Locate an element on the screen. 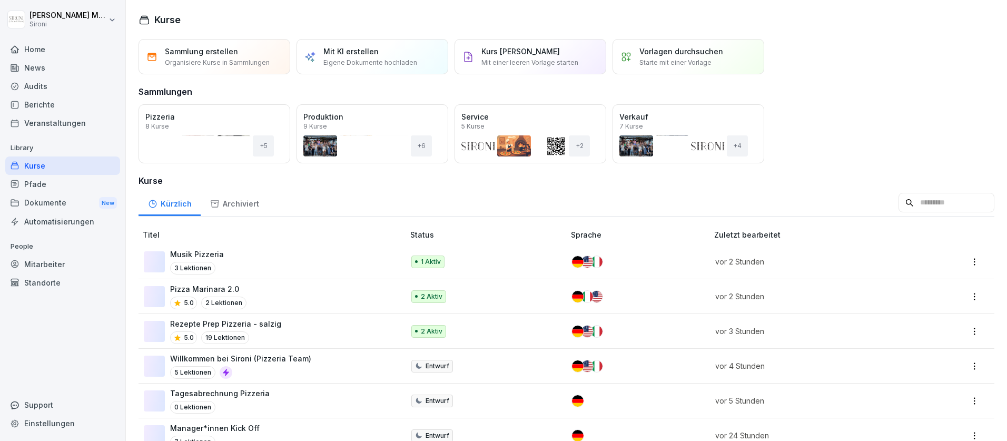 The width and height of the screenshot is (1007, 441). a: Home is located at coordinates (63, 49).